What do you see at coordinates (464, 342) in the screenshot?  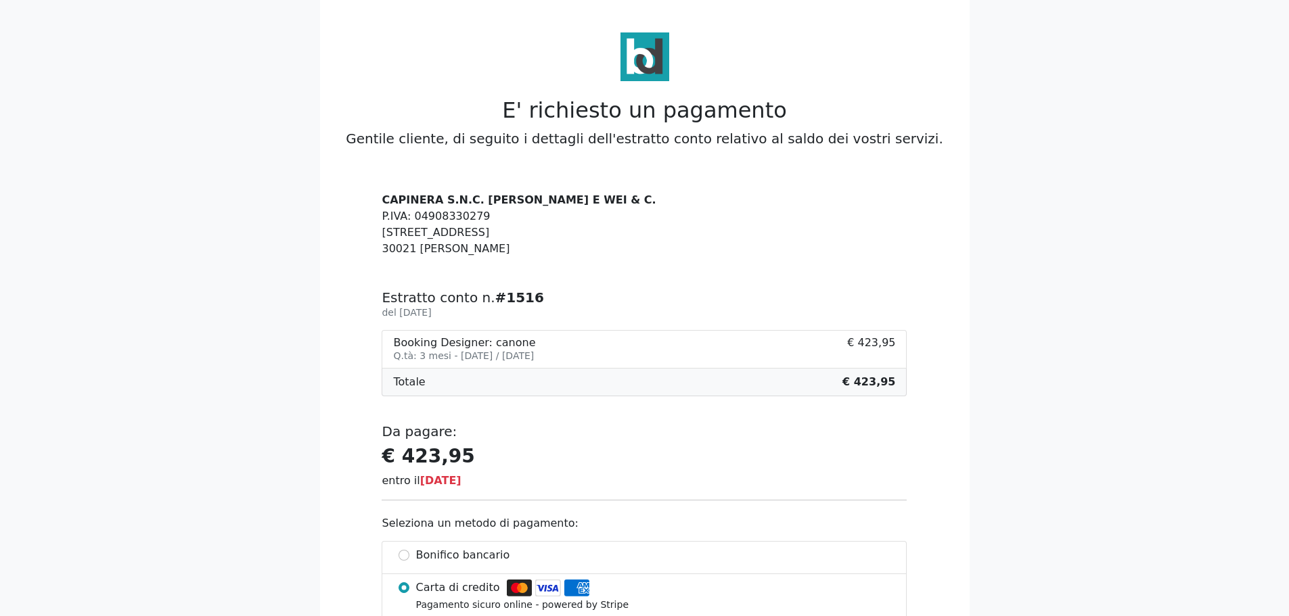 I see `div: Booking Designer: canone` at bounding box center [464, 342].